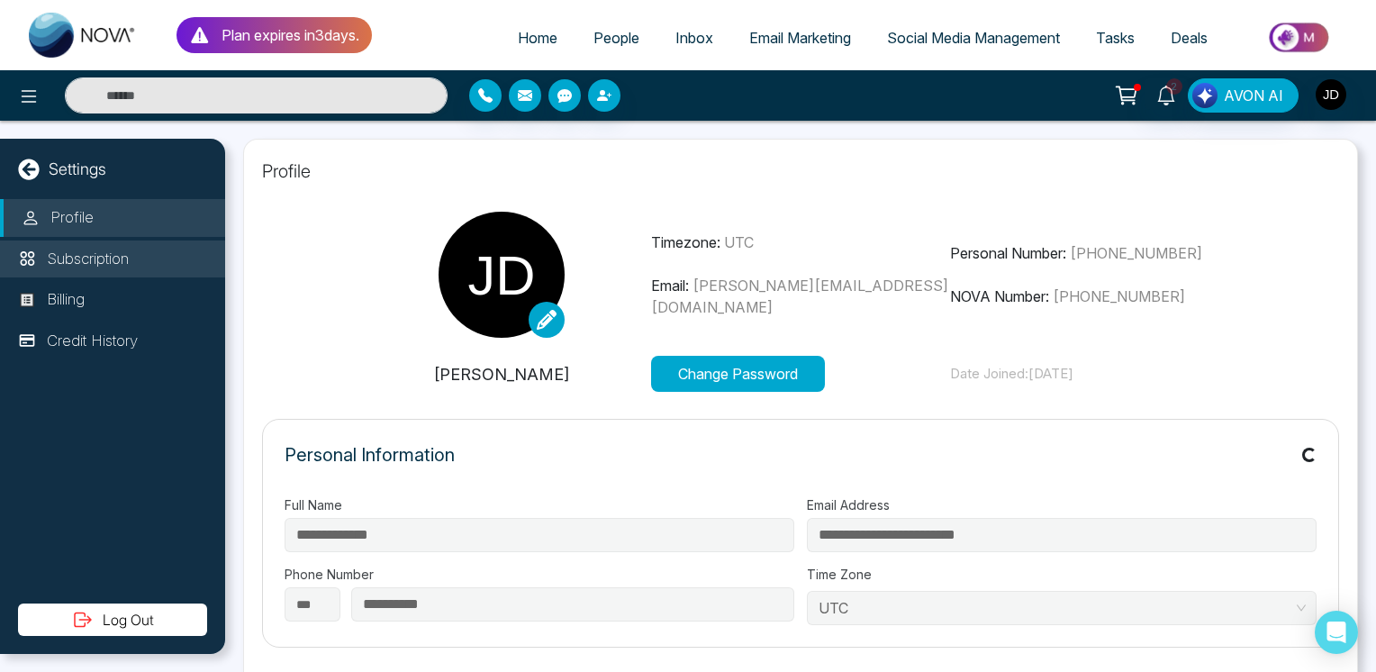 This screenshot has height=672, width=1376. I want to click on div: Open Intercom Messenger, so click(1336, 632).